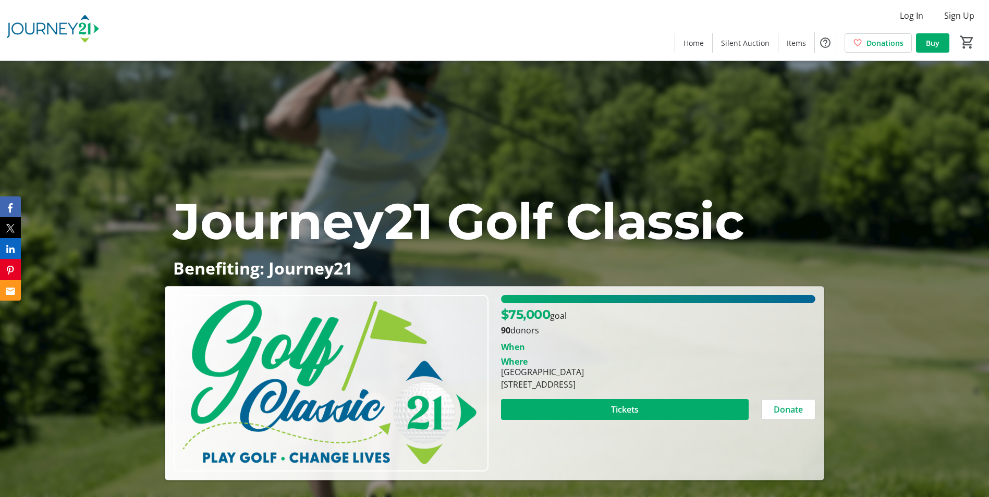 This screenshot has width=989, height=497. Describe the element at coordinates (625, 410) in the screenshot. I see `button: Tickets` at that location.